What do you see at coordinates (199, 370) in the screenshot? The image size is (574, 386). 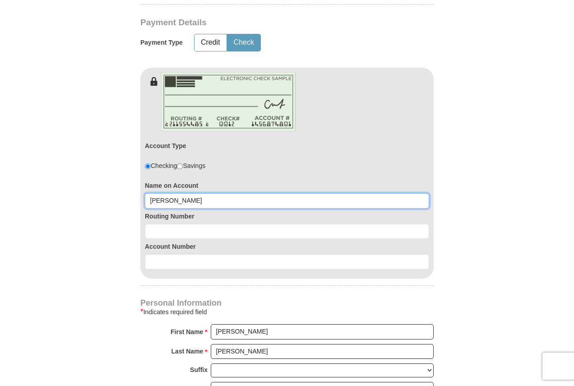 I see `strong: Suffix` at bounding box center [199, 370].